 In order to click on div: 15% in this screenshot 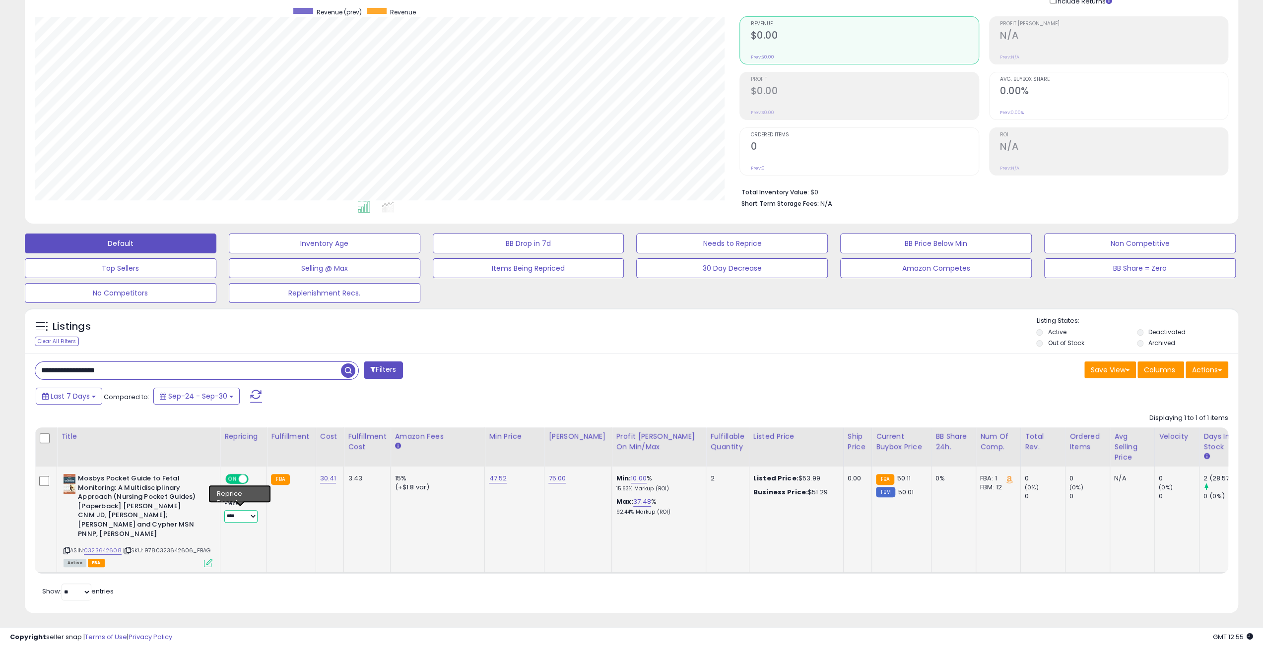, I will do `click(436, 479)`.